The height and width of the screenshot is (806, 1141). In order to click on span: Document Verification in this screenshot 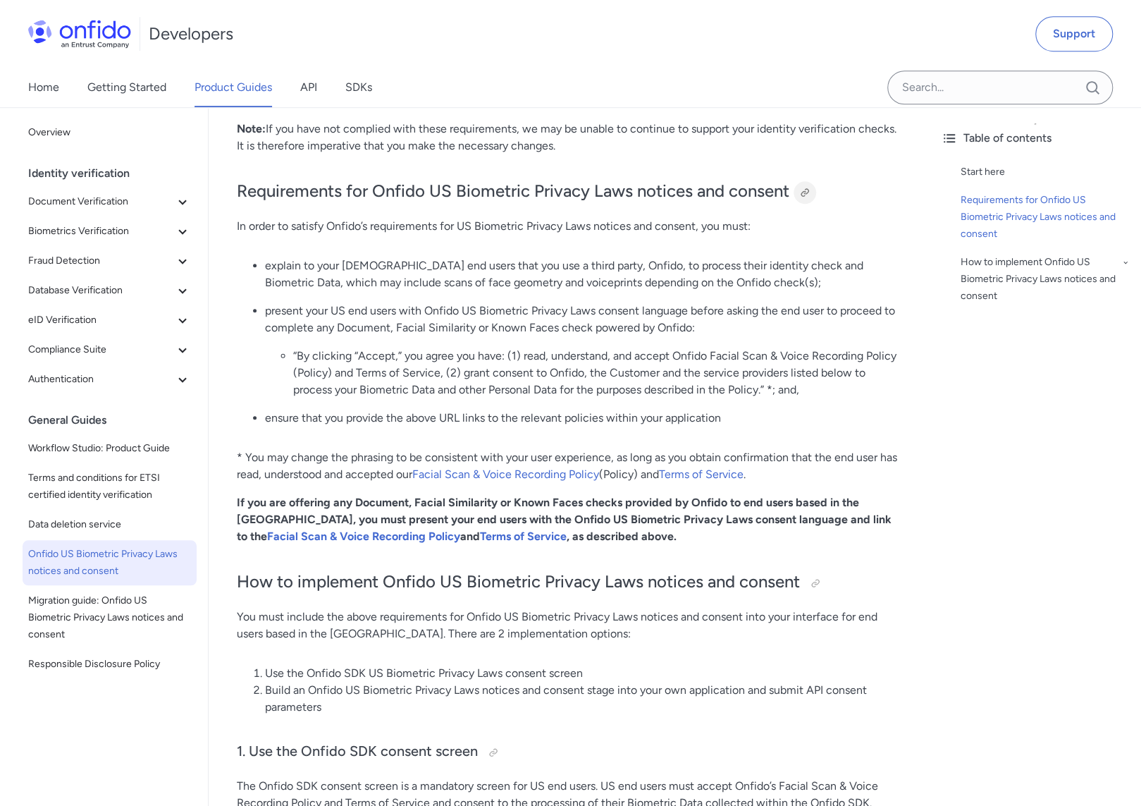, I will do `click(101, 202)`.